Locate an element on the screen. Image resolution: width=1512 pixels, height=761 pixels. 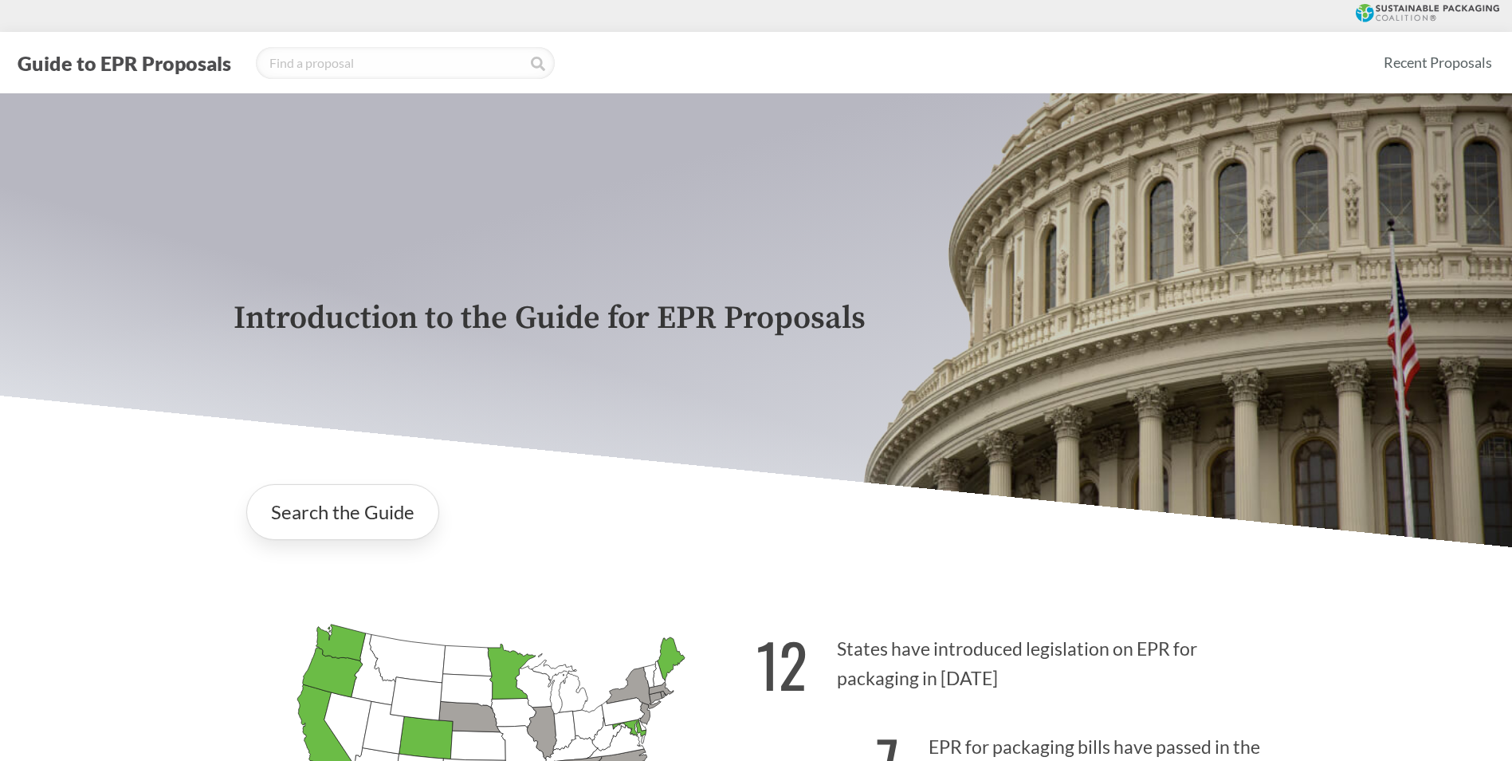
button: Guide to EPR Proposals is located at coordinates (124, 63).